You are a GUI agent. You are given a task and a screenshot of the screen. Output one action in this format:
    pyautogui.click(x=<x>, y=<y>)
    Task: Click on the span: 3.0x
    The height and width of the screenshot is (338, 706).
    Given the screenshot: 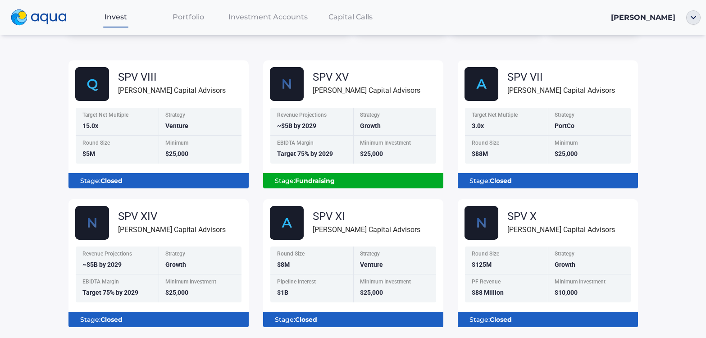 What is the action you would take?
    pyautogui.click(x=477, y=126)
    